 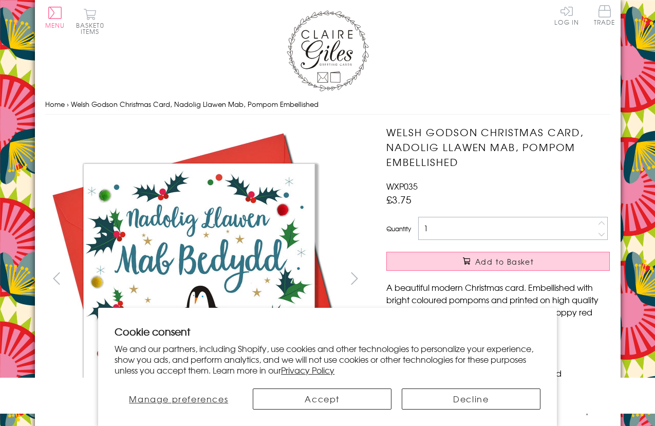 I want to click on img: Claire Giles Greetings Cards, so click(x=328, y=51).